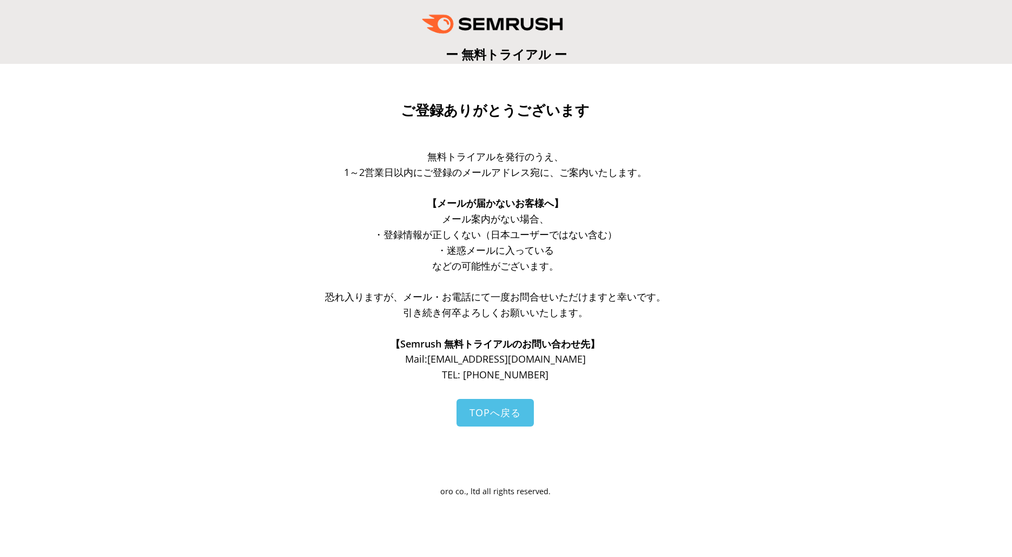 This screenshot has height=557, width=1012. What do you see at coordinates (495, 203) in the screenshot?
I see `span: 【メールが届かないお客様へ】` at bounding box center [495, 203].